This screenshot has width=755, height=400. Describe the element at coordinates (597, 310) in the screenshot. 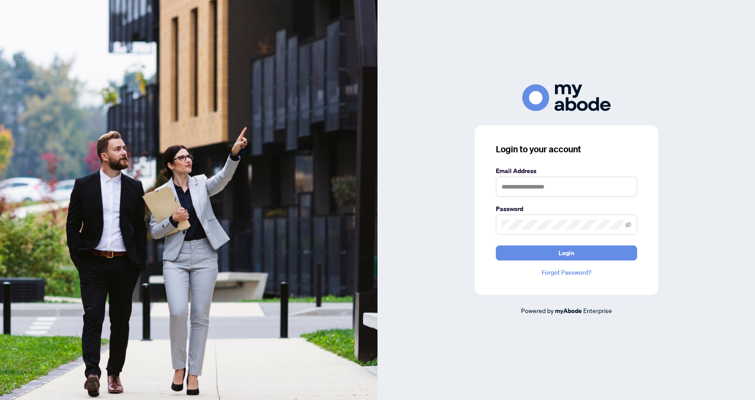

I see `span: Enterprise` at that location.